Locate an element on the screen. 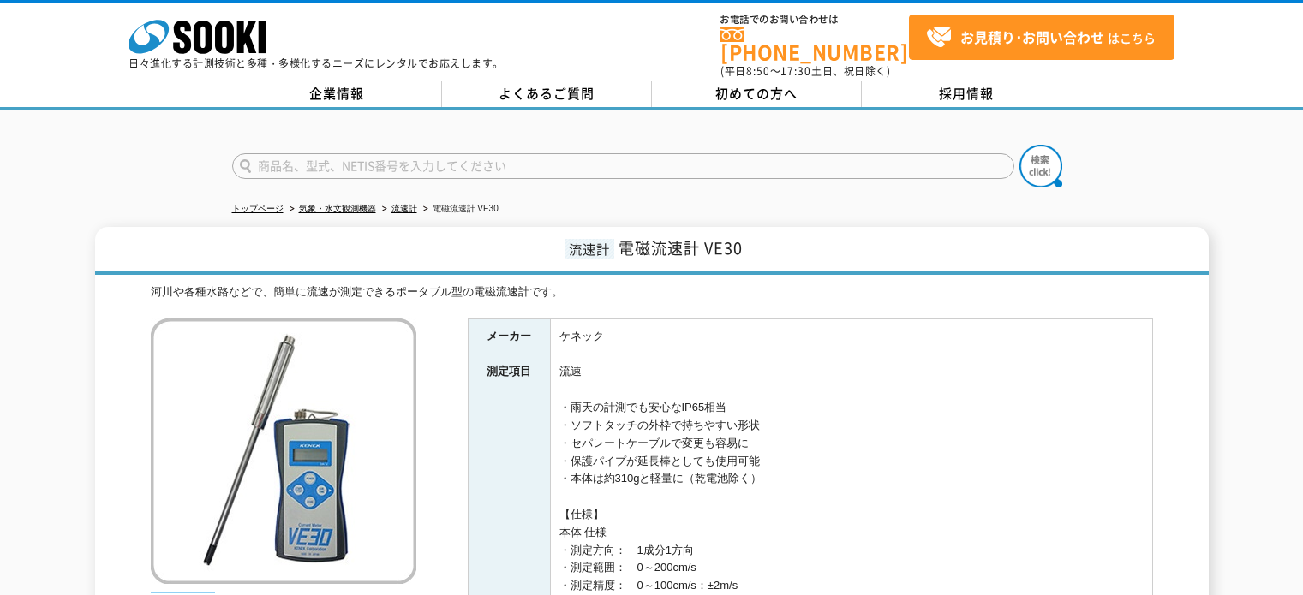 The height and width of the screenshot is (595, 1303). span: 流速計 is located at coordinates (589, 248).